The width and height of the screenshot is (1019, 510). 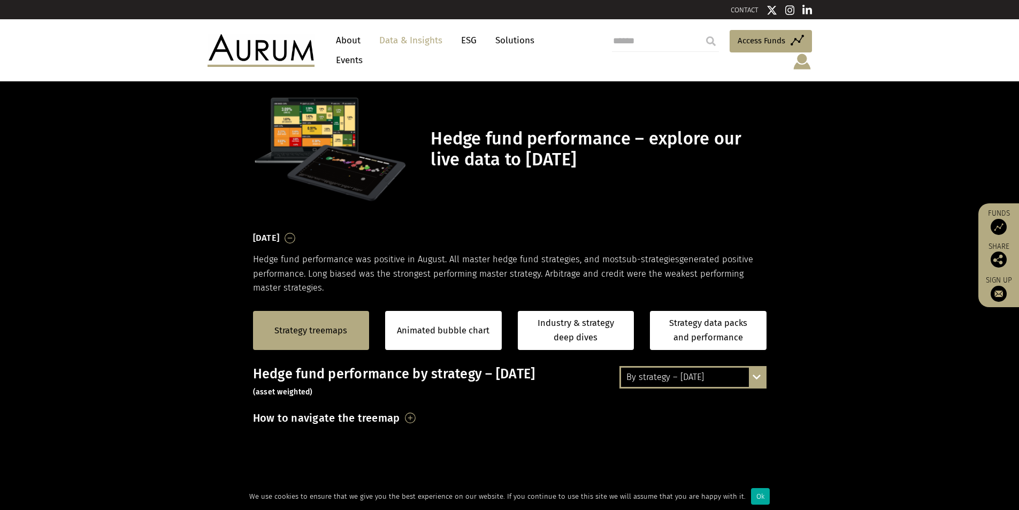 I want to click on img: Twitter icon, so click(x=772, y=10).